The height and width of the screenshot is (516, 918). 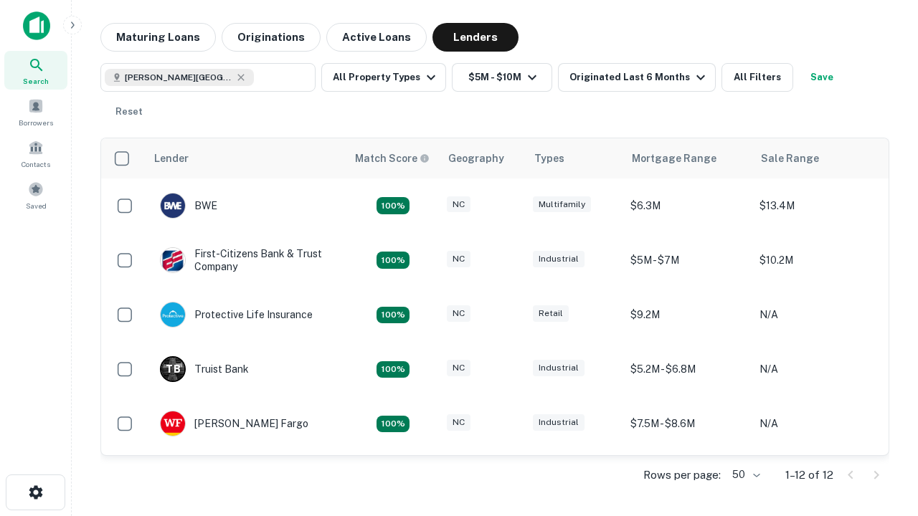 What do you see at coordinates (36, 112) in the screenshot?
I see `a: Borrowers` at bounding box center [36, 112].